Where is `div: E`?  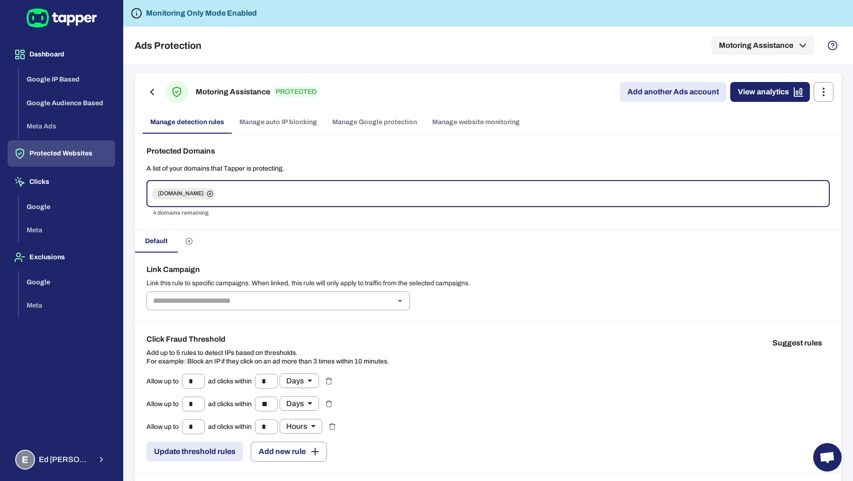
div: E is located at coordinates (25, 459).